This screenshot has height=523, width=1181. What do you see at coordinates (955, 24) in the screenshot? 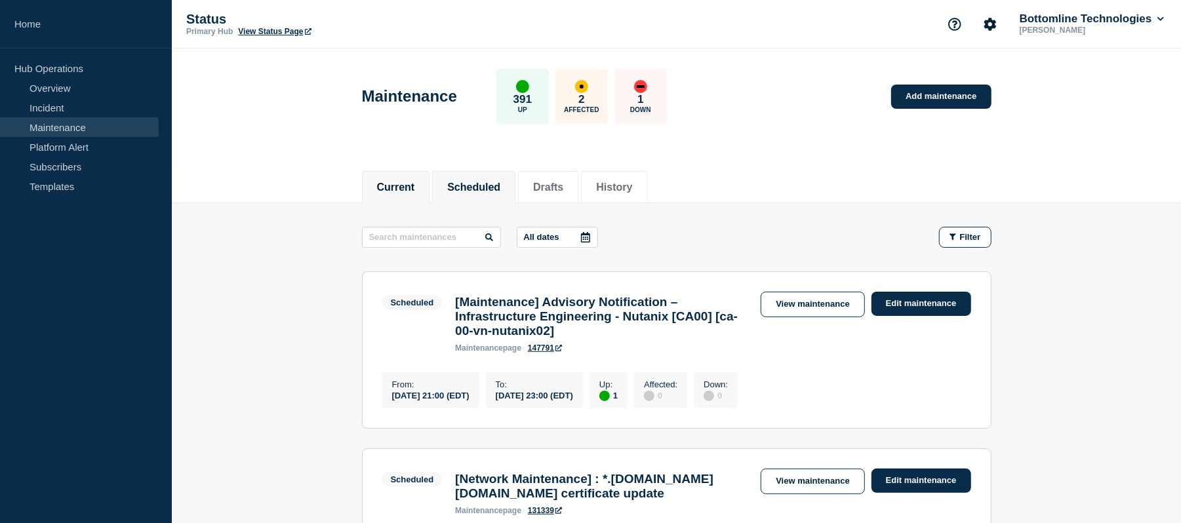
I see `button: Support` at bounding box center [955, 24].